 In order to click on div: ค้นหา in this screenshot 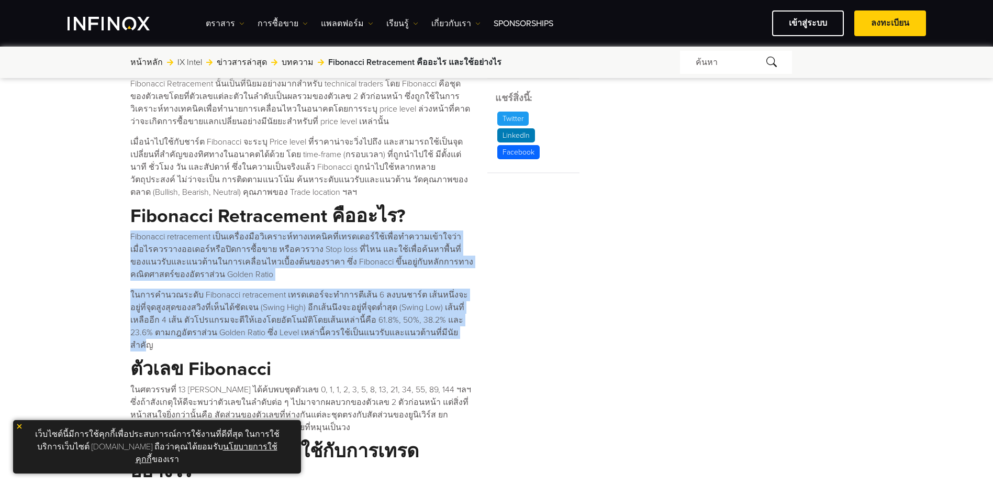, I will do `click(736, 62)`.